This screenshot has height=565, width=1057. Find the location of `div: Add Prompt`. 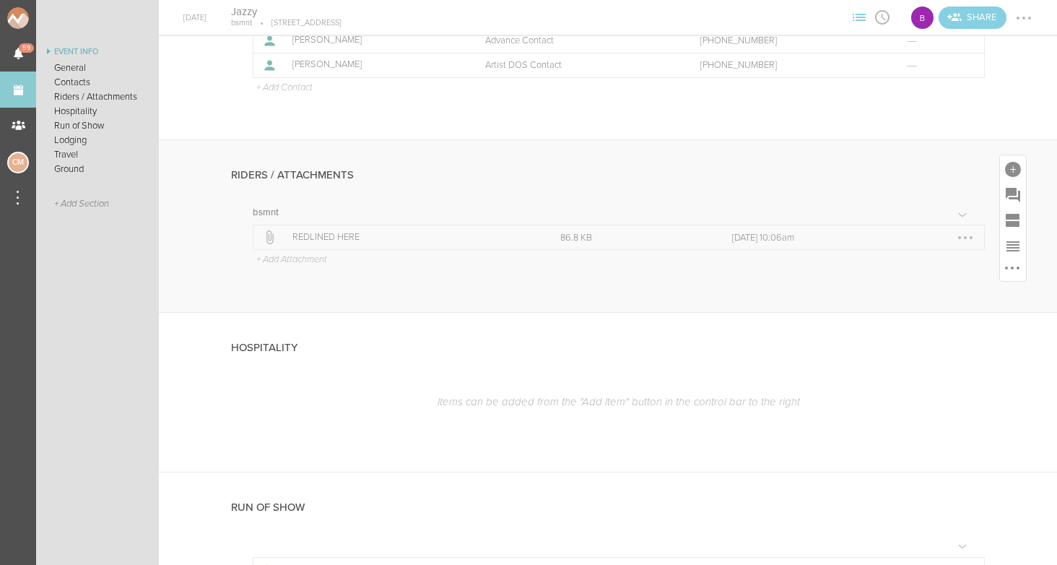

div: Add Prompt is located at coordinates (1013, 194).